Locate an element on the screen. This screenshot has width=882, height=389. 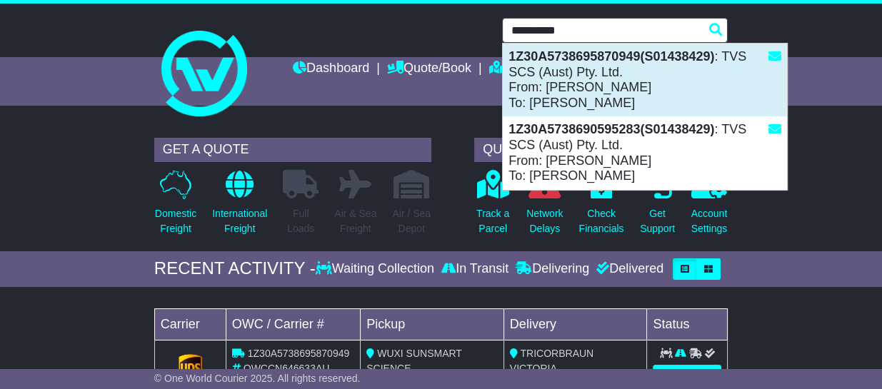
td: Delivery is located at coordinates (575, 324).